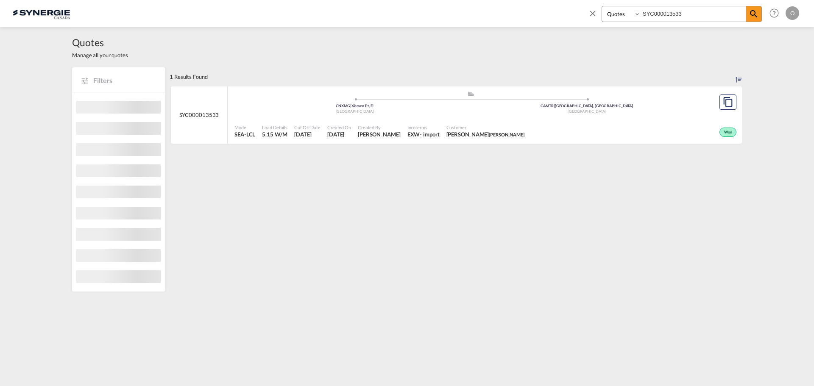 This screenshot has width=814, height=386. Describe the element at coordinates (423, 127) in the screenshot. I see `span: Incoterms` at that location.